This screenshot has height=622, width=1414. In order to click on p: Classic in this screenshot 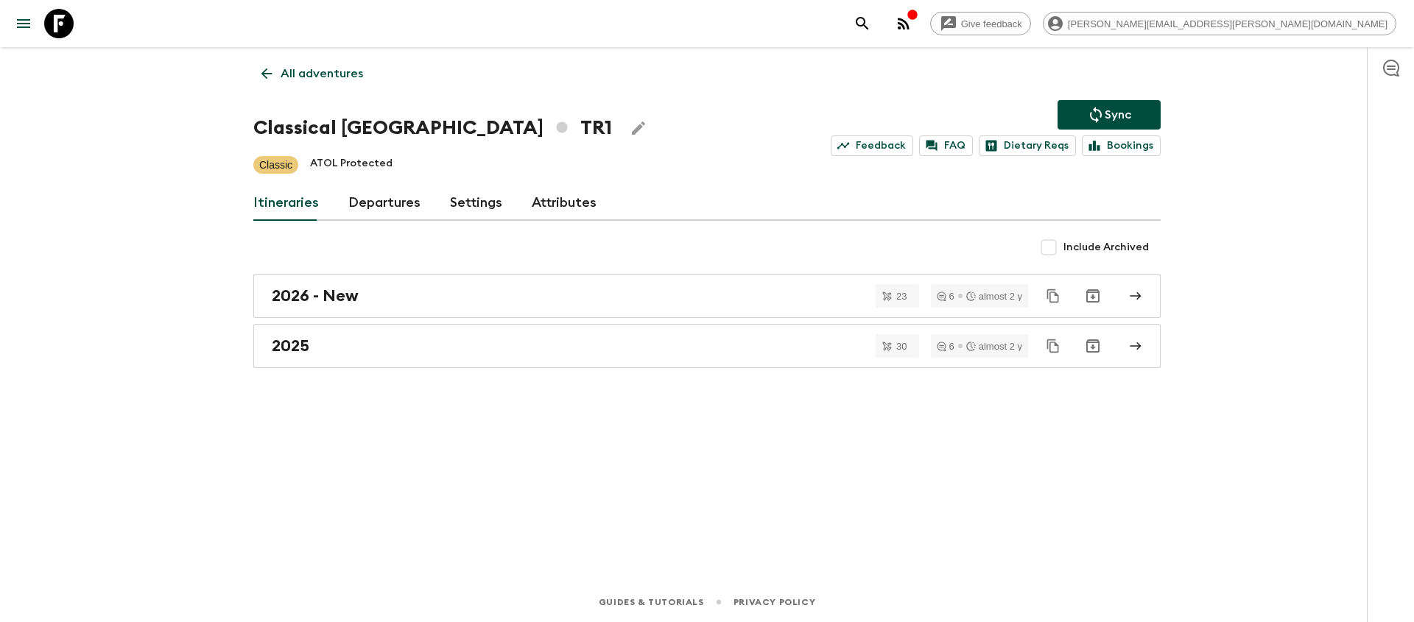, I will do `click(275, 165)`.